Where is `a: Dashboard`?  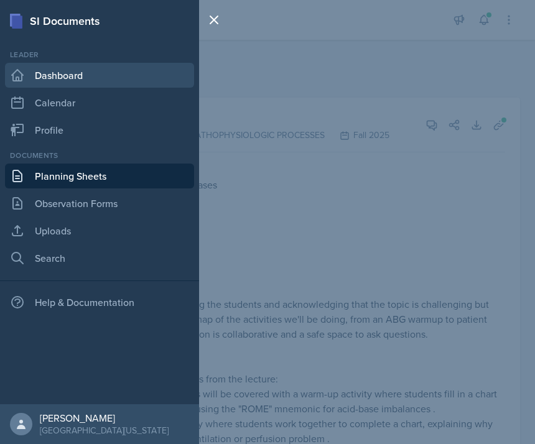
a: Dashboard is located at coordinates (99, 75).